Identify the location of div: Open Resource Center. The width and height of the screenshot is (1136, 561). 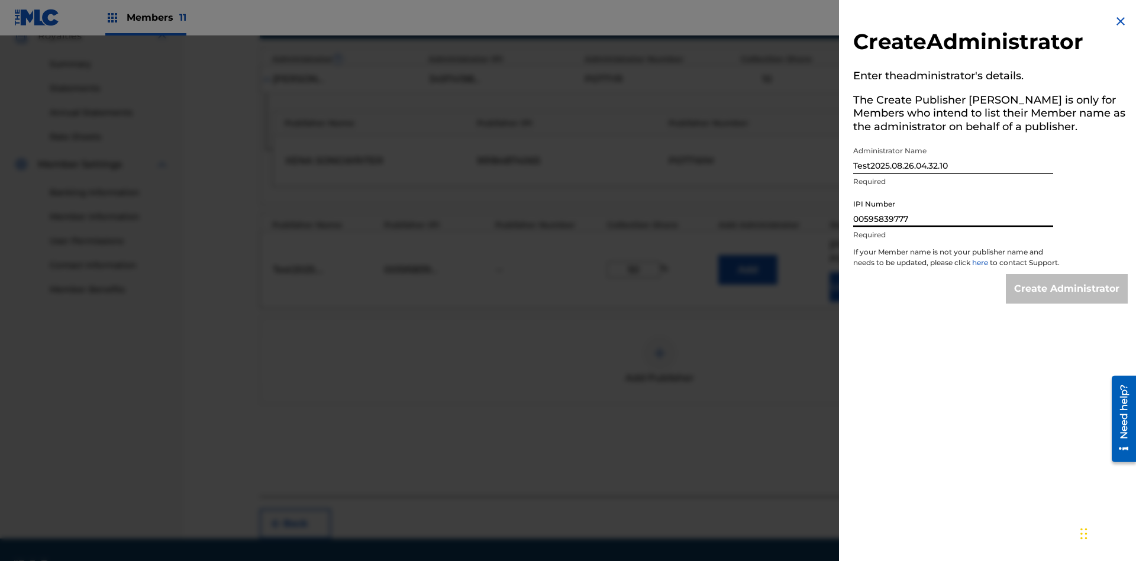
(21, 49).